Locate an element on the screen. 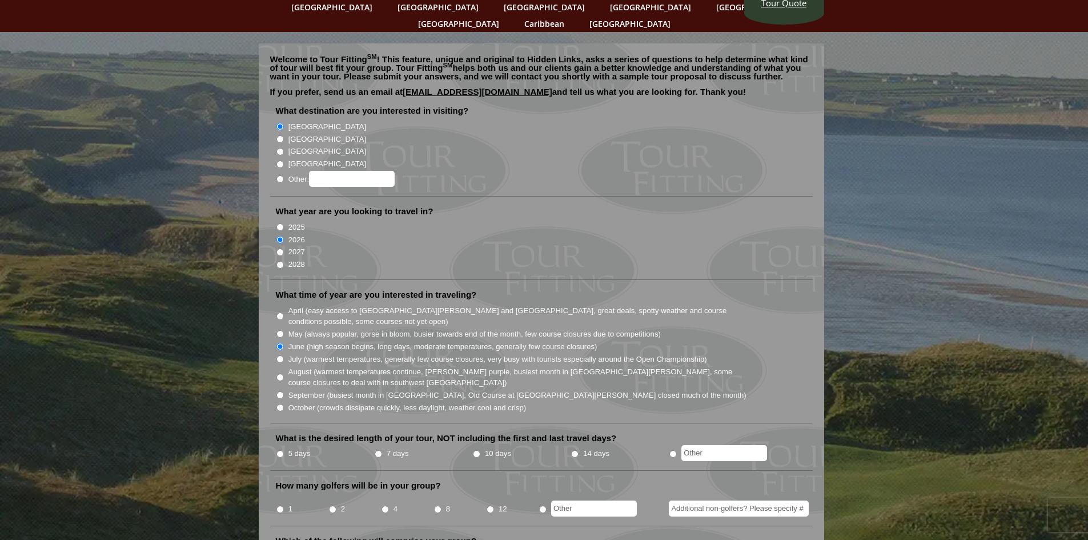  p: If you prefer, send us an email at and tell us what you are looking for. Thank you! is located at coordinates (542, 96).